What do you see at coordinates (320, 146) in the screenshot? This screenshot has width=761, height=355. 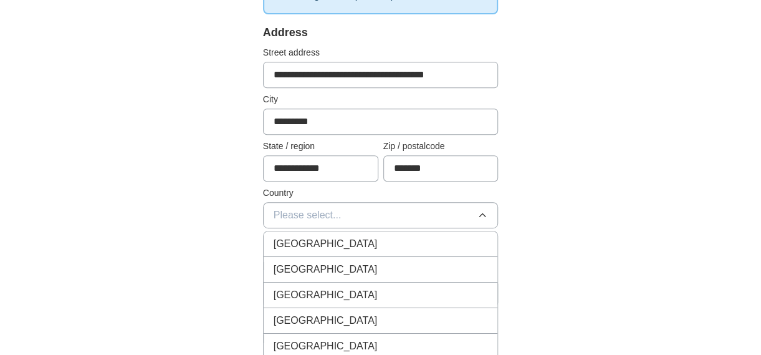 I see `label: State / region` at bounding box center [320, 146].